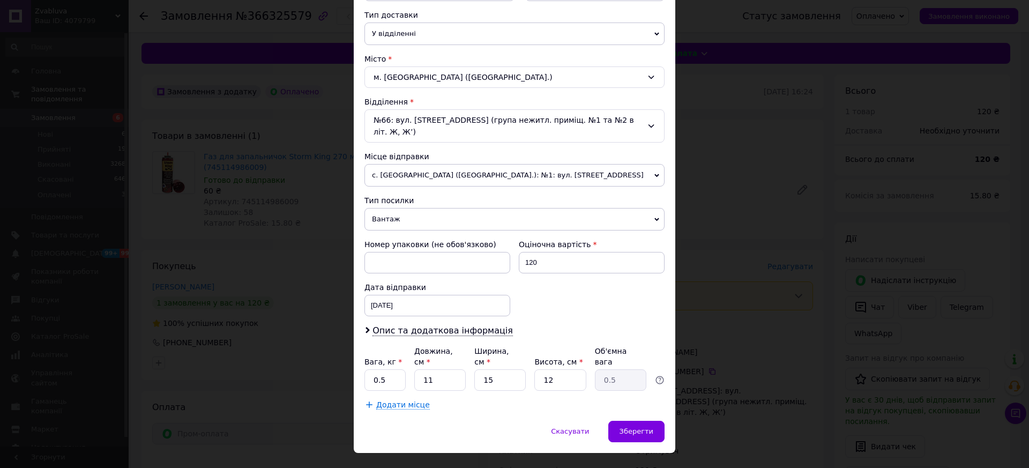 This screenshot has height=468, width=1029. Describe the element at coordinates (514, 59) in the screenshot. I see `div: Місто` at that location.